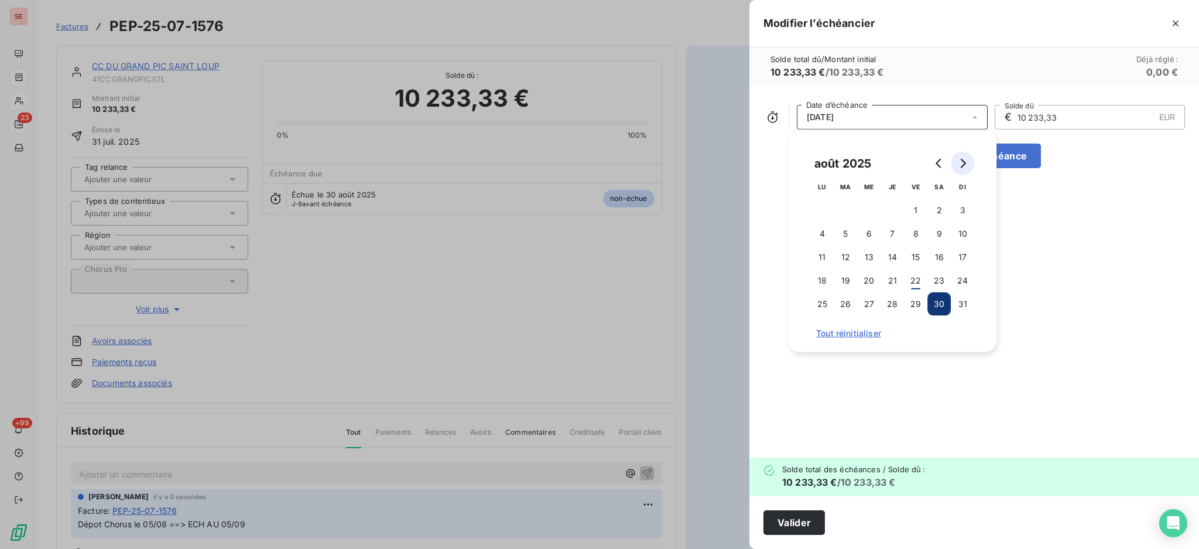 The height and width of the screenshot is (549, 1199). What do you see at coordinates (939, 163) in the screenshot?
I see `button: Go to previous month` at bounding box center [939, 163].